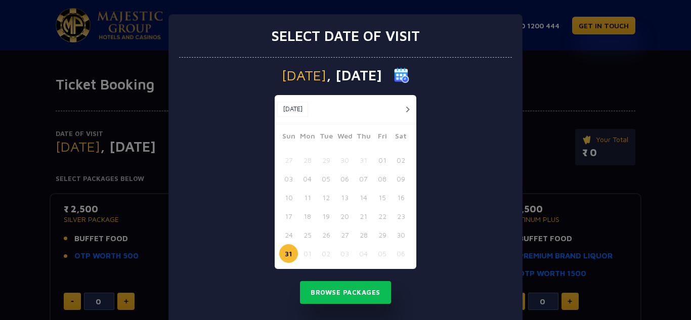 Image resolution: width=691 pixels, height=320 pixels. I want to click on img: calender icon, so click(402, 75).